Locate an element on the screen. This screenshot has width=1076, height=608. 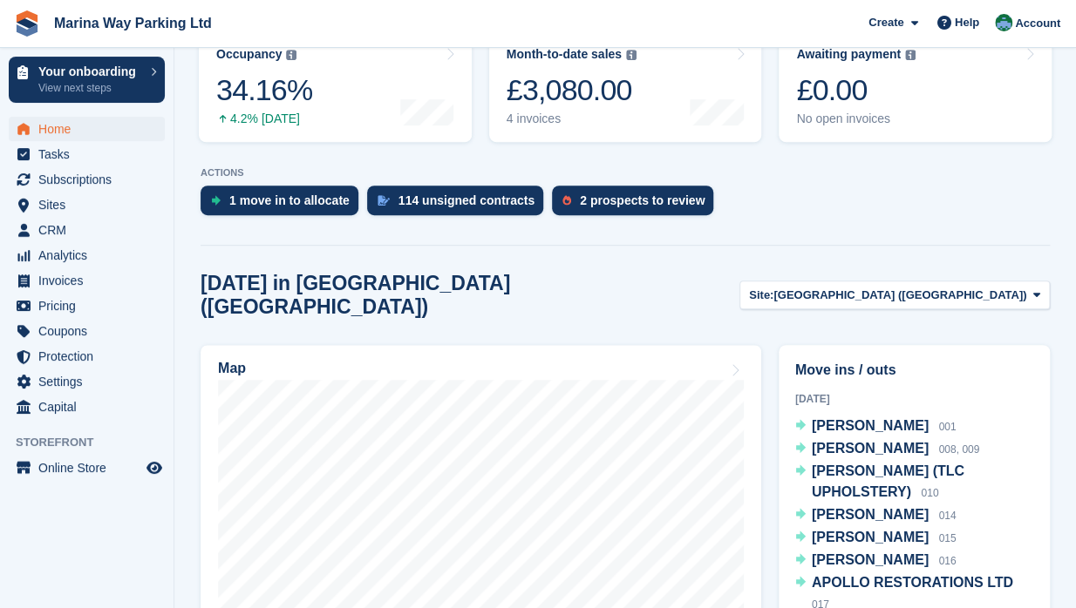
span: 014 is located at coordinates (947, 516).